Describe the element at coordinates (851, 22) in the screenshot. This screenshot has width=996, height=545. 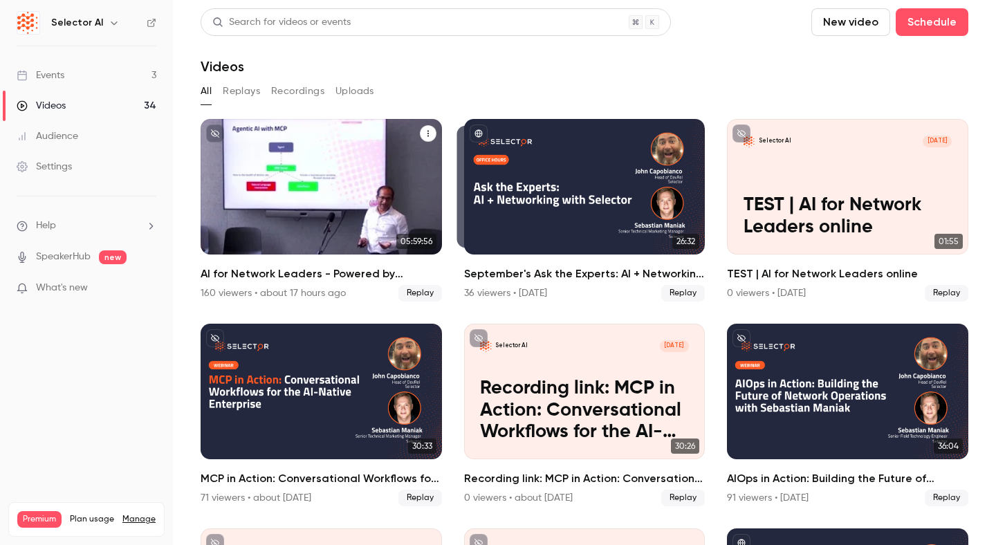
I see `button: New video` at that location.